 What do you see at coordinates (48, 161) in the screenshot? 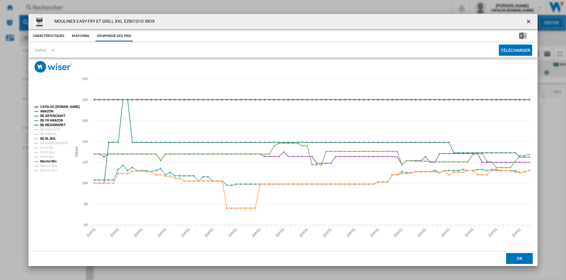
I see `tspan: Marché Min` at bounding box center [48, 161].